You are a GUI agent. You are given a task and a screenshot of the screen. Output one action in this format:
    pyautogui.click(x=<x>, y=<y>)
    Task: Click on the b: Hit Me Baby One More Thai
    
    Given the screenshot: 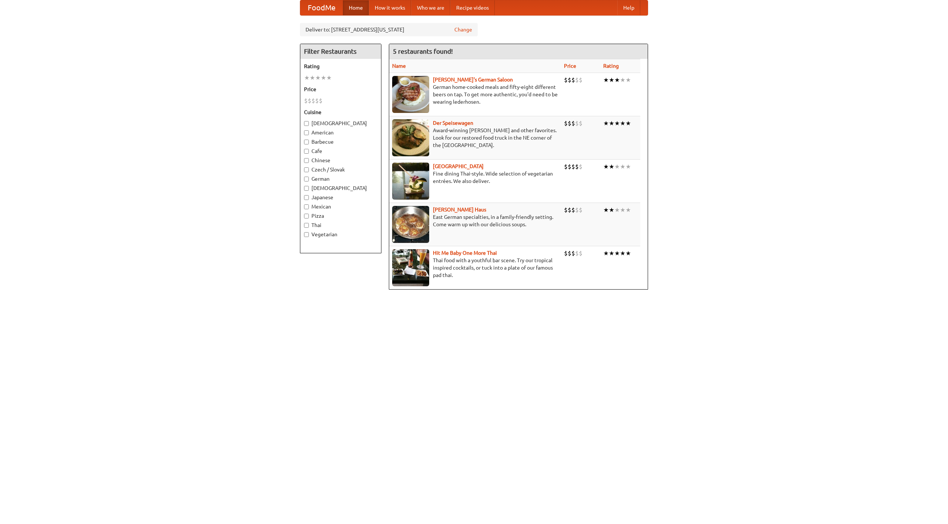 What is the action you would take?
    pyautogui.click(x=465, y=253)
    